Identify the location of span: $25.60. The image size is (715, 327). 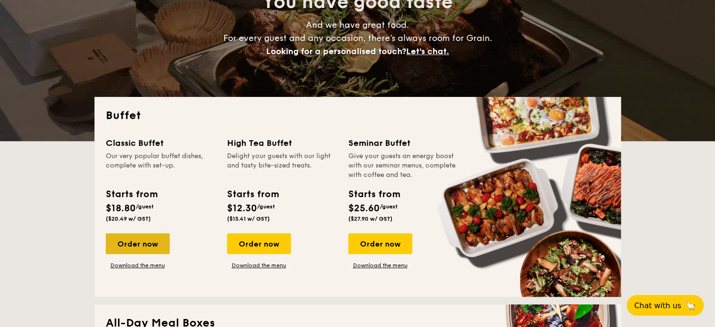
(364, 208).